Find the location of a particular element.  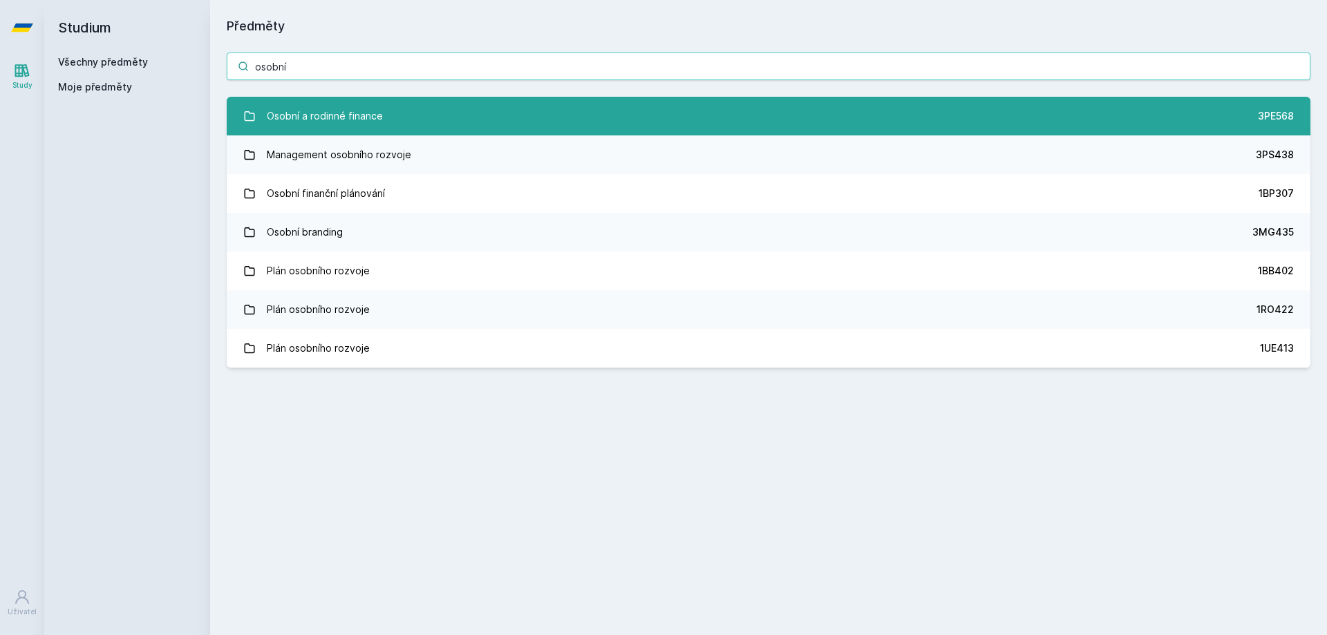

a: Uživatel is located at coordinates (22, 603).